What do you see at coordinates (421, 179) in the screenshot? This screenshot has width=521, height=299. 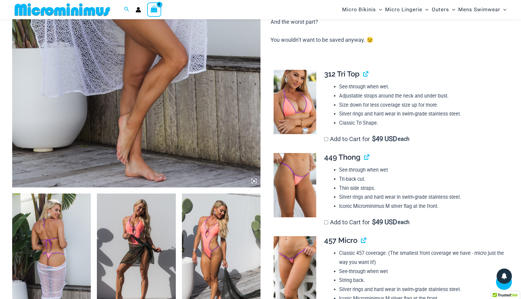 I see `li: Tri-back cut.` at bounding box center [421, 179].